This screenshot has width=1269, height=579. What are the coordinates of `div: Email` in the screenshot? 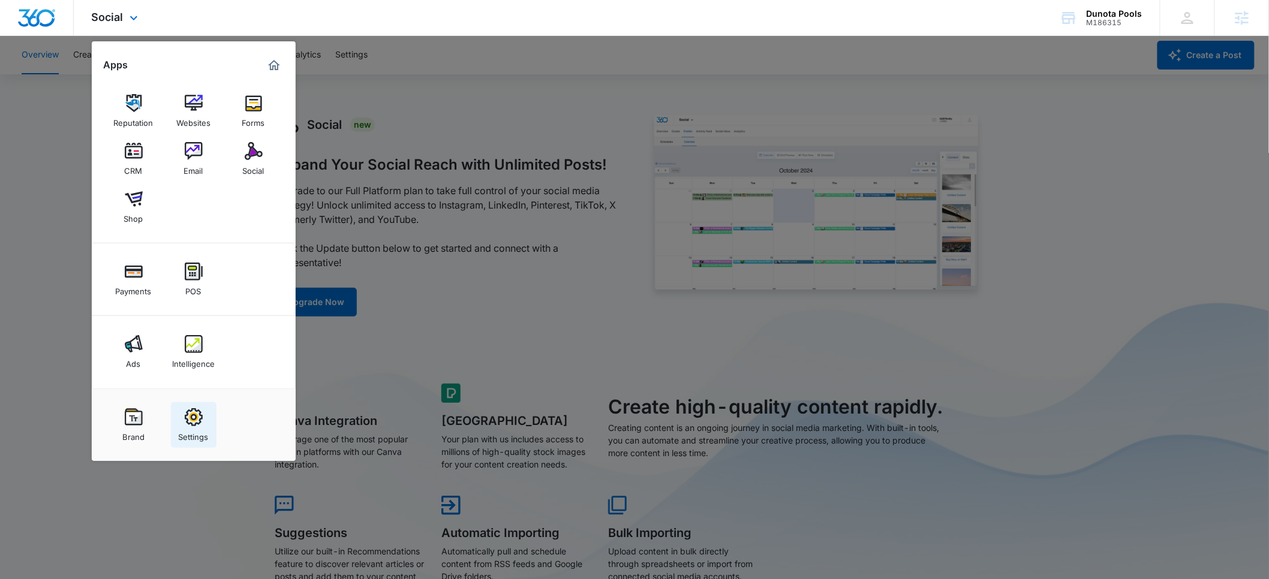 It's located at (194, 168).